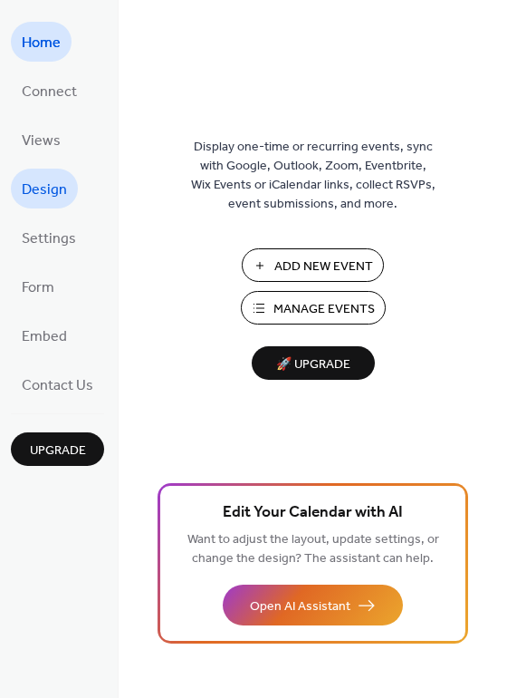  Describe the element at coordinates (49, 92) in the screenshot. I see `span: Connect` at that location.